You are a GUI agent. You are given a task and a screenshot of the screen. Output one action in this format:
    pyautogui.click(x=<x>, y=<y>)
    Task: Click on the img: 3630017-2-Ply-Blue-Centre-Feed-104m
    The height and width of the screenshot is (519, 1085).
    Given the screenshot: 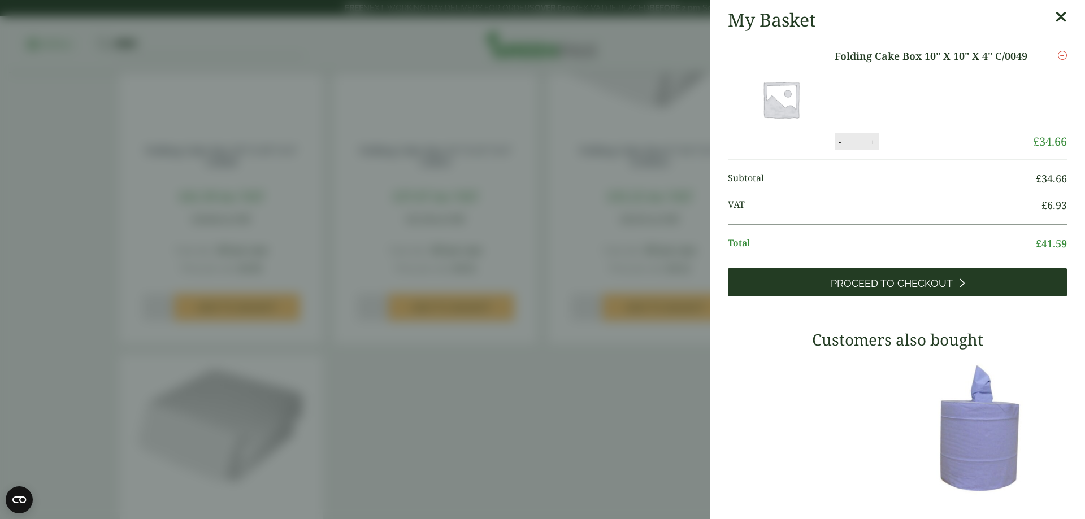 What is the action you would take?
    pyautogui.click(x=985, y=428)
    